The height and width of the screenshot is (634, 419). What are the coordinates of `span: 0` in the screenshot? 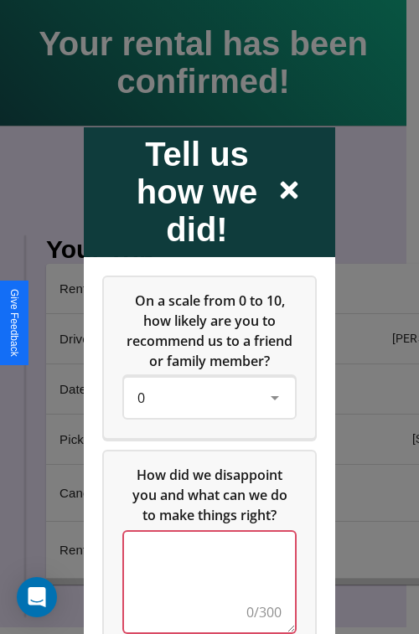 It's located at (141, 397).